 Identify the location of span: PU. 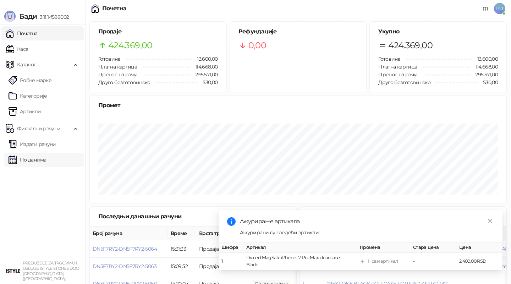
(499, 9).